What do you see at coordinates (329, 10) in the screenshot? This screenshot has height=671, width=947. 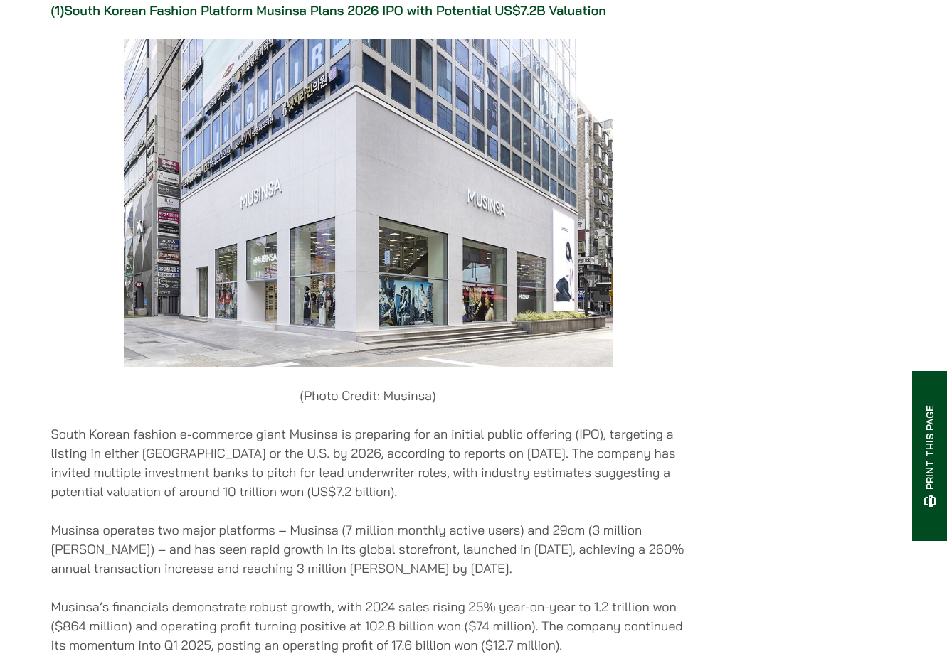 I see `strong: (1)` at bounding box center [329, 10].